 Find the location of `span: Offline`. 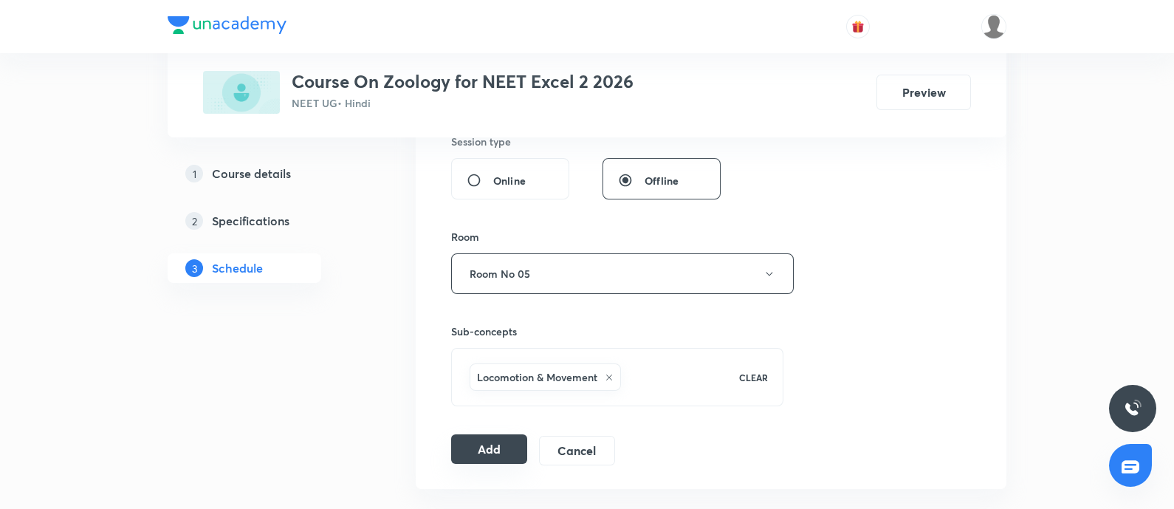

span: Offline is located at coordinates (662, 180).